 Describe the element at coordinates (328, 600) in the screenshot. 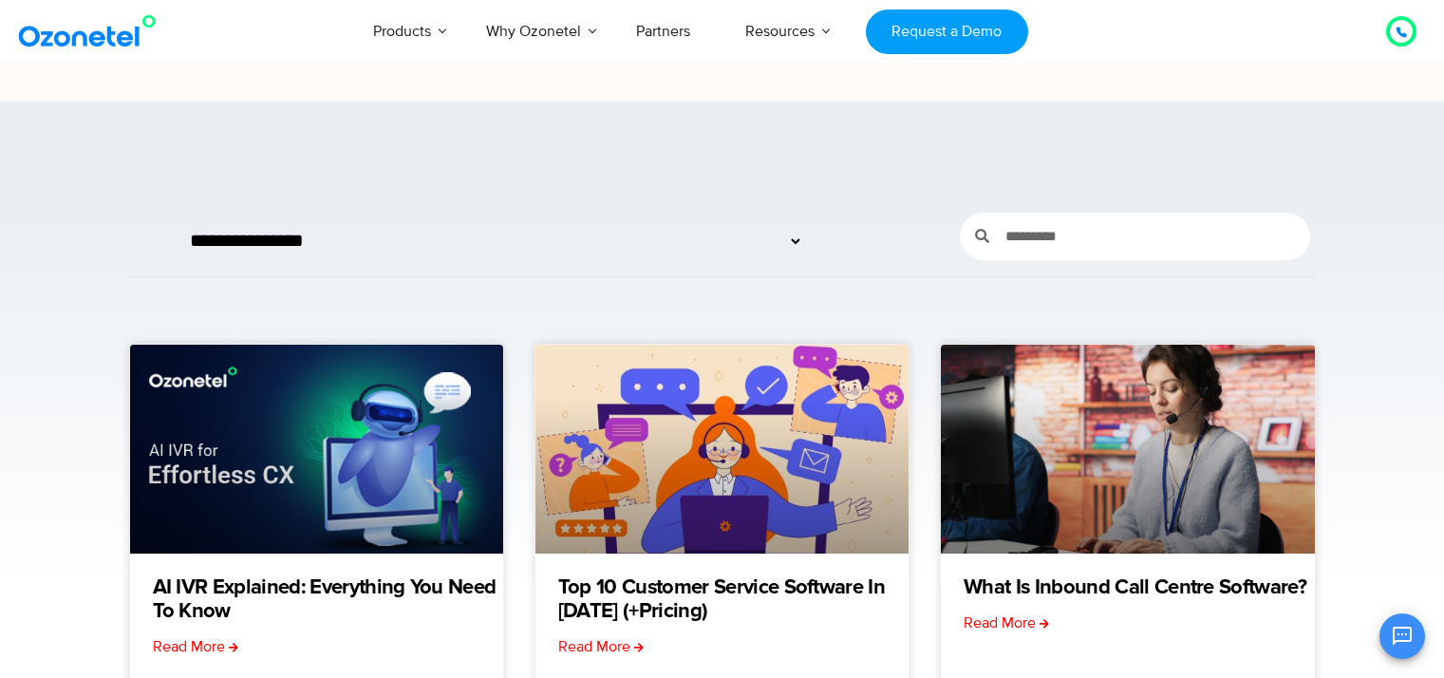

I see `a: AI IVR Explained: Everything You Need to Know` at that location.